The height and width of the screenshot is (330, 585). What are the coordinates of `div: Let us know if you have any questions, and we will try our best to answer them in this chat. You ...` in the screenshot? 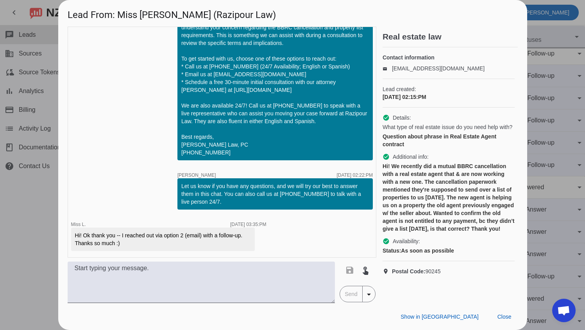 It's located at (275, 194).